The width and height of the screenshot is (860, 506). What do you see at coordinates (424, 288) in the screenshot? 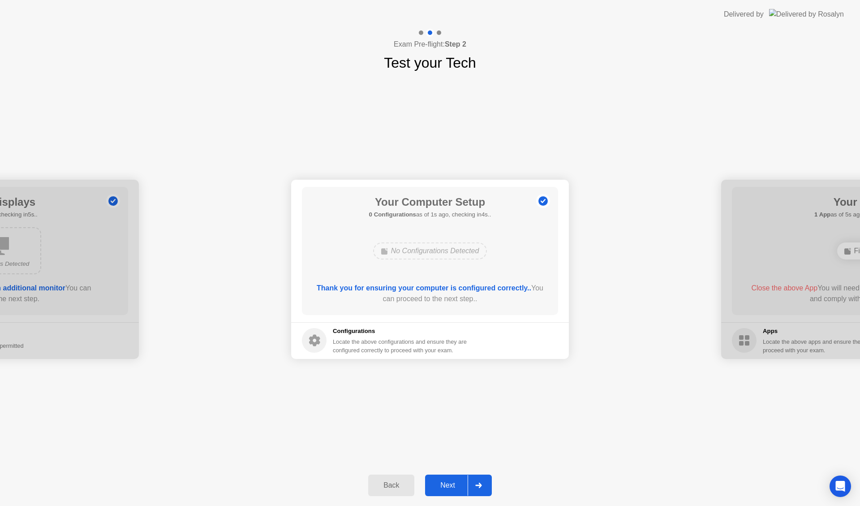
I see `b: Thank you for ensuring your computer is configured correctly..` at bounding box center [424, 288].